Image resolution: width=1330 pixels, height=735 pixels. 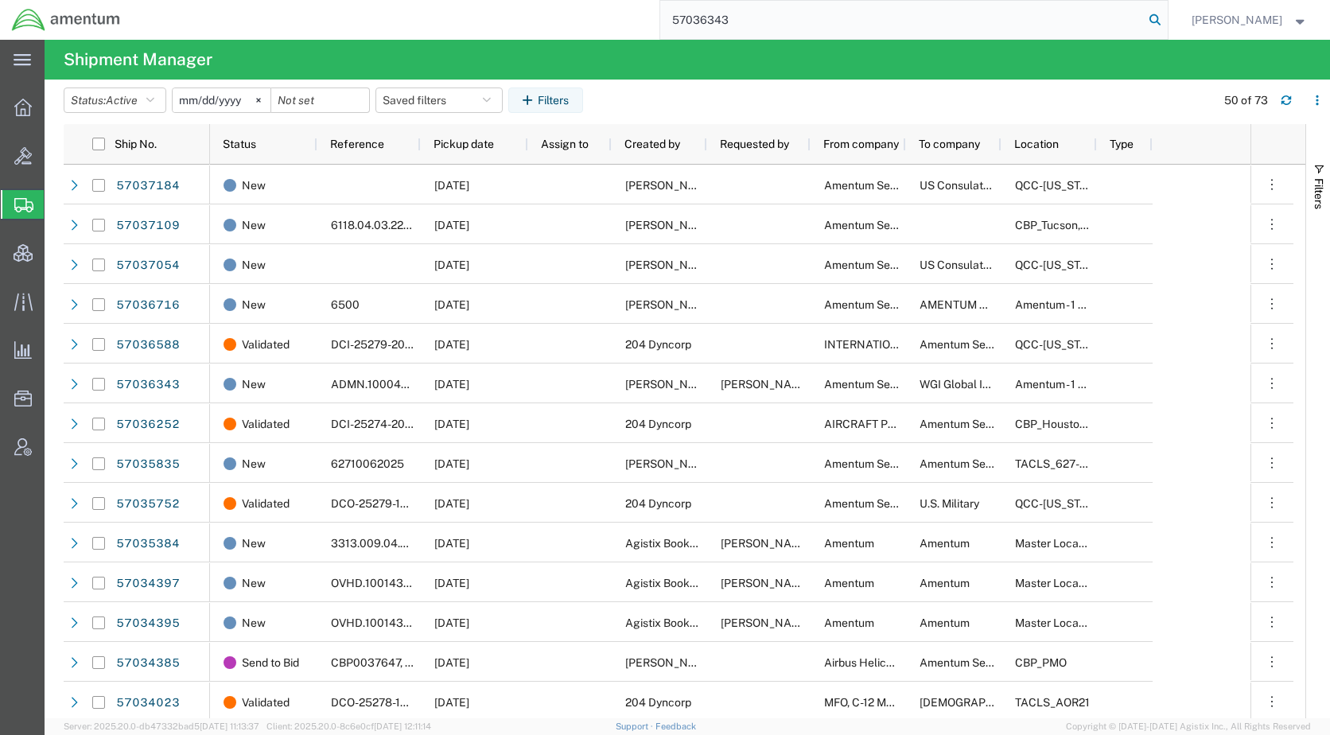 What do you see at coordinates (949, 503) in the screenshot?
I see `span: U.S. Military` at bounding box center [949, 503].